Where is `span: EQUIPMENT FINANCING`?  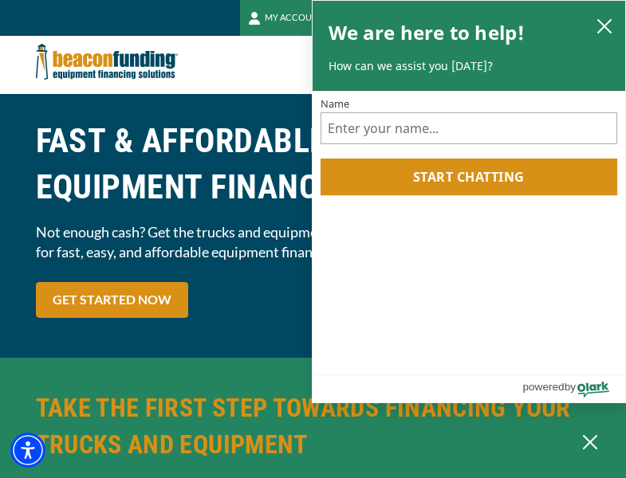 span: EQUIPMENT FINANCING is located at coordinates (313, 187).